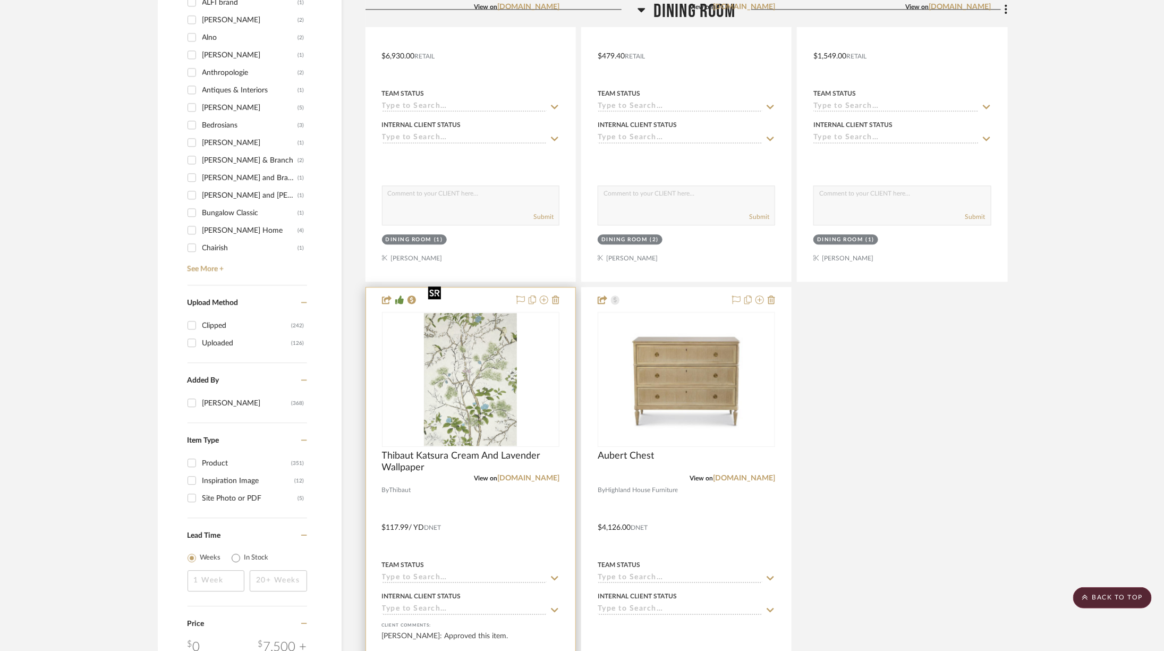 This screenshot has width=1164, height=651. I want to click on div: (368), so click(298, 403).